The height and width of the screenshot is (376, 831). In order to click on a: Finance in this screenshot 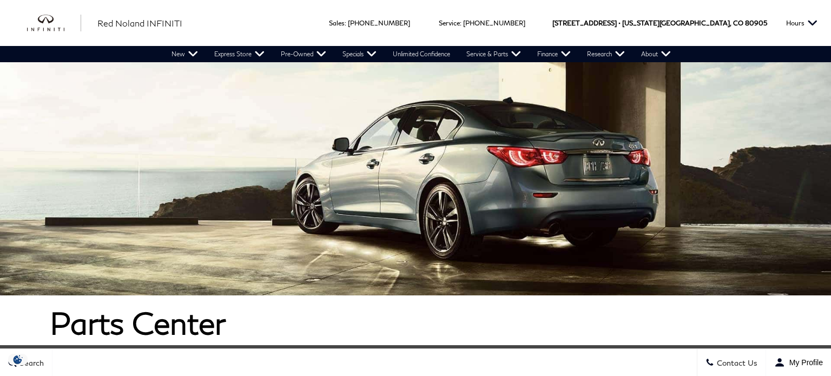, I will do `click(554, 54)`.